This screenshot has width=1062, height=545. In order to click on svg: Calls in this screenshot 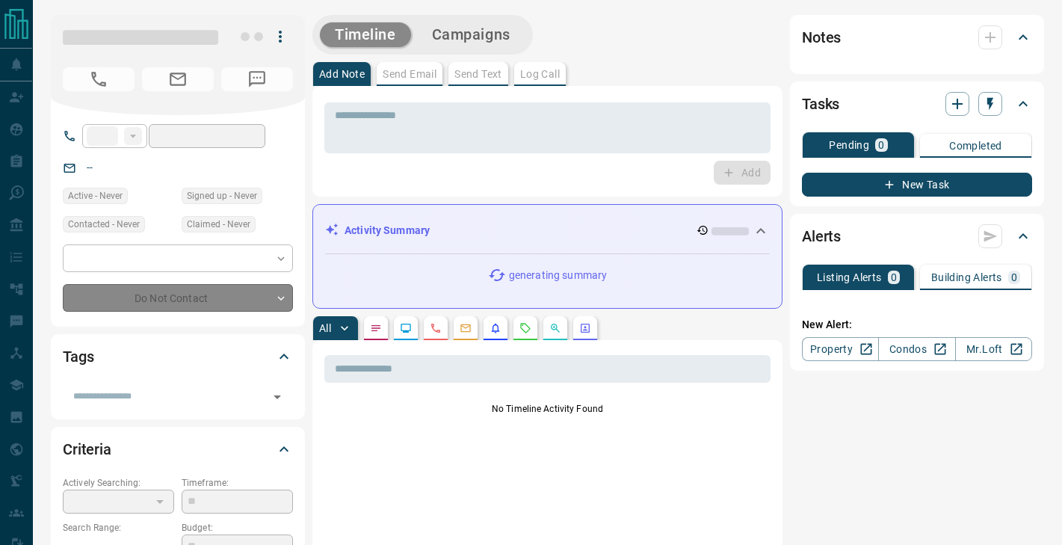, I will do `click(436, 328)`.